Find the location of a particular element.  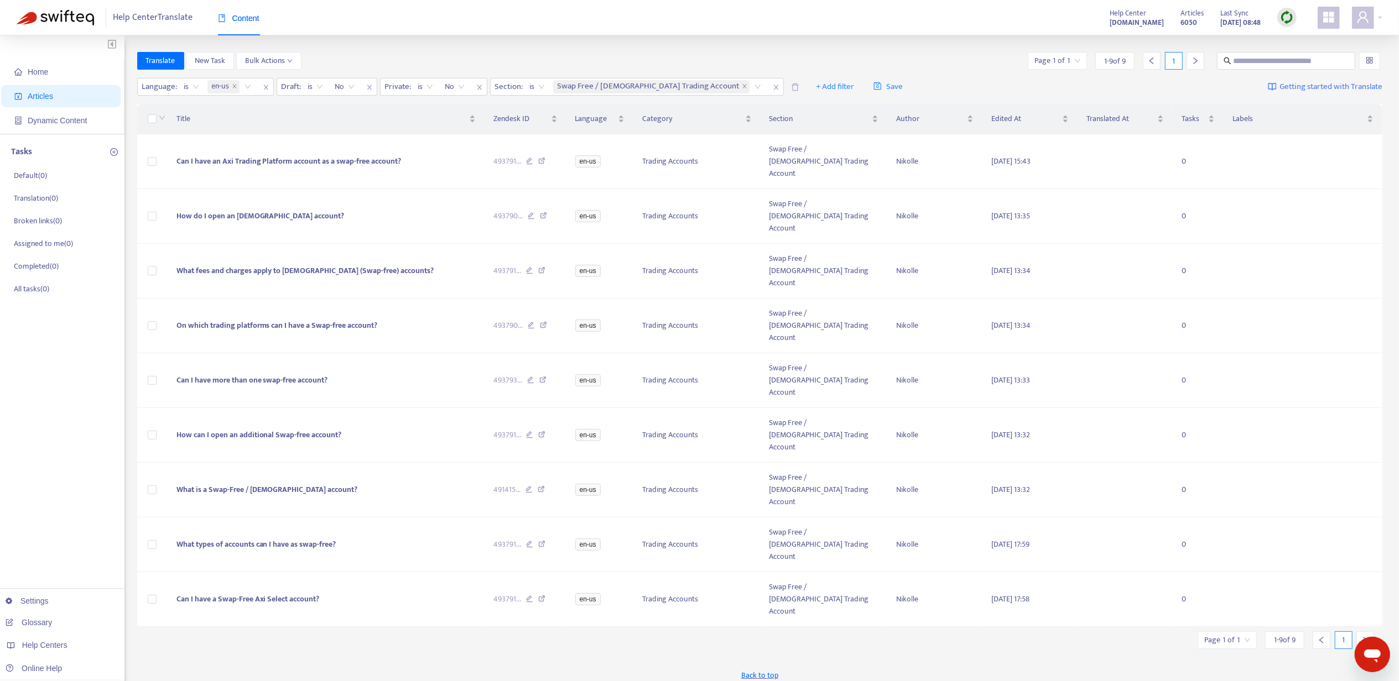

span: Save is located at coordinates (888, 87).